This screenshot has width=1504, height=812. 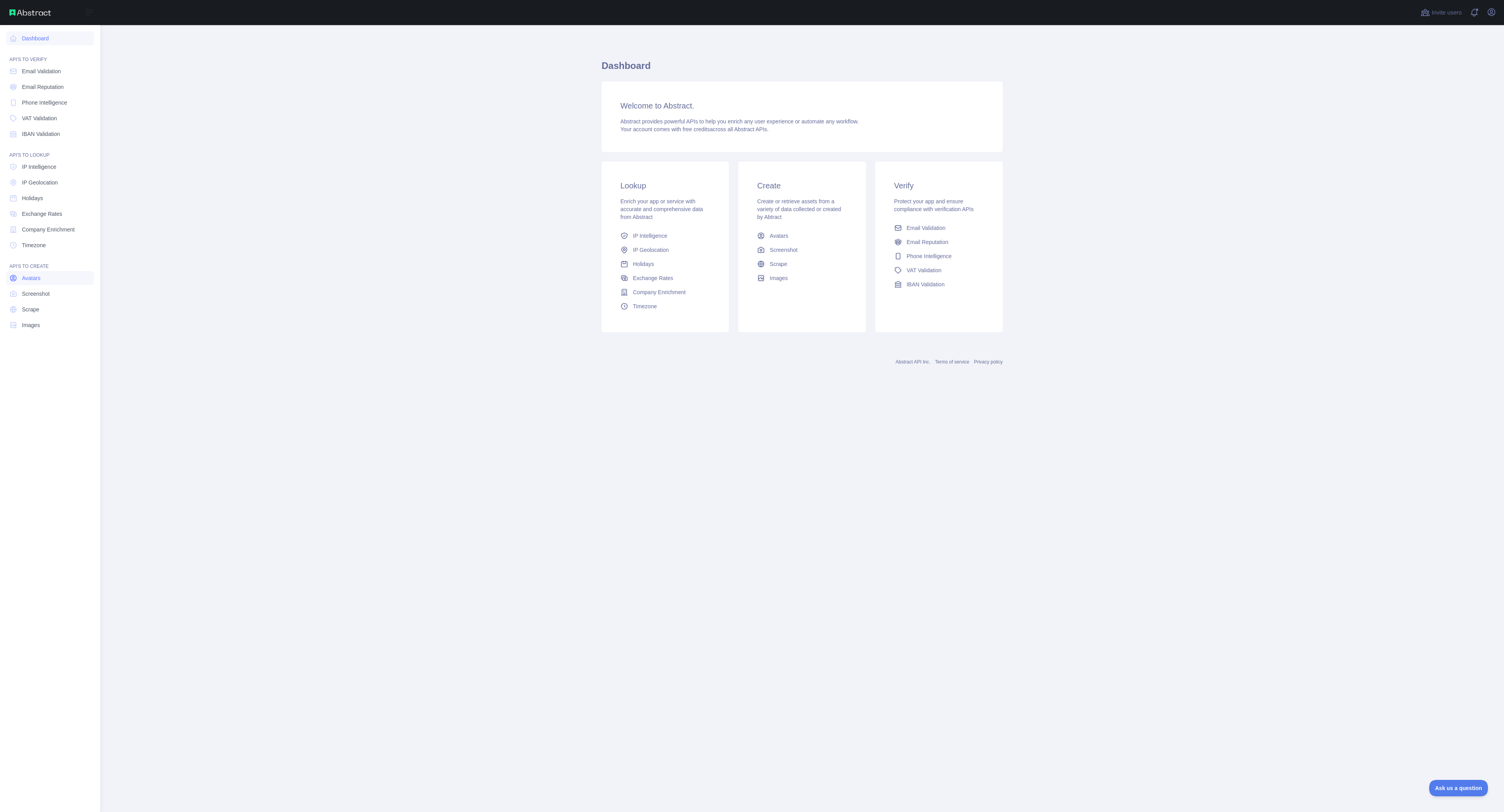 What do you see at coordinates (934, 205) in the screenshot?
I see `span: Protect your app and ensure compliance with verification APIs` at bounding box center [934, 205].